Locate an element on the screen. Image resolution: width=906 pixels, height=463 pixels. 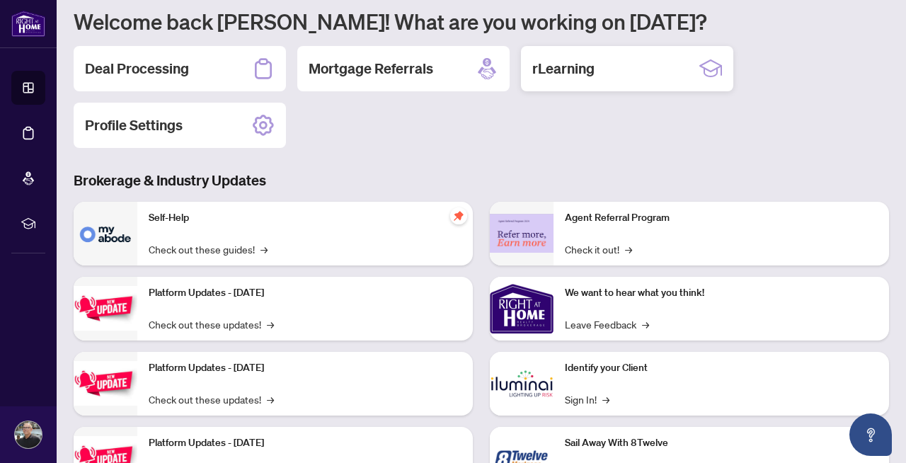
p: We want to hear what you think! is located at coordinates (721, 293).